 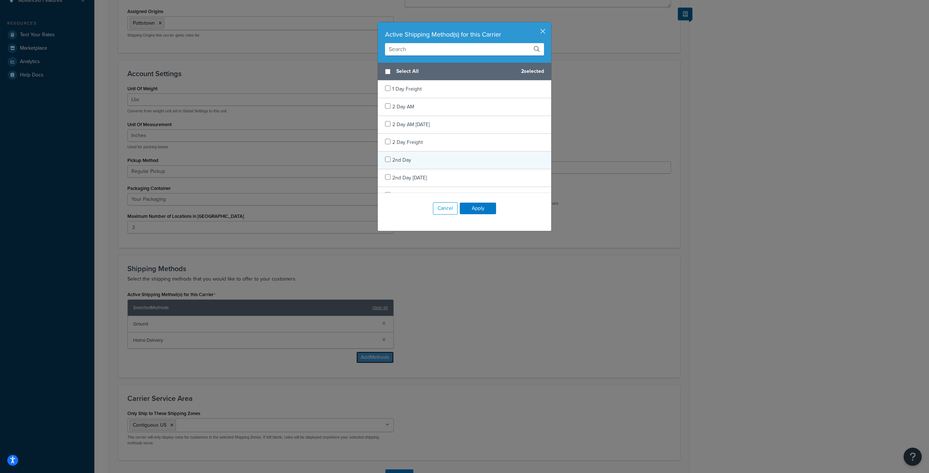 What do you see at coordinates (403, 107) in the screenshot?
I see `span: 2 Day AM` at bounding box center [403, 107].